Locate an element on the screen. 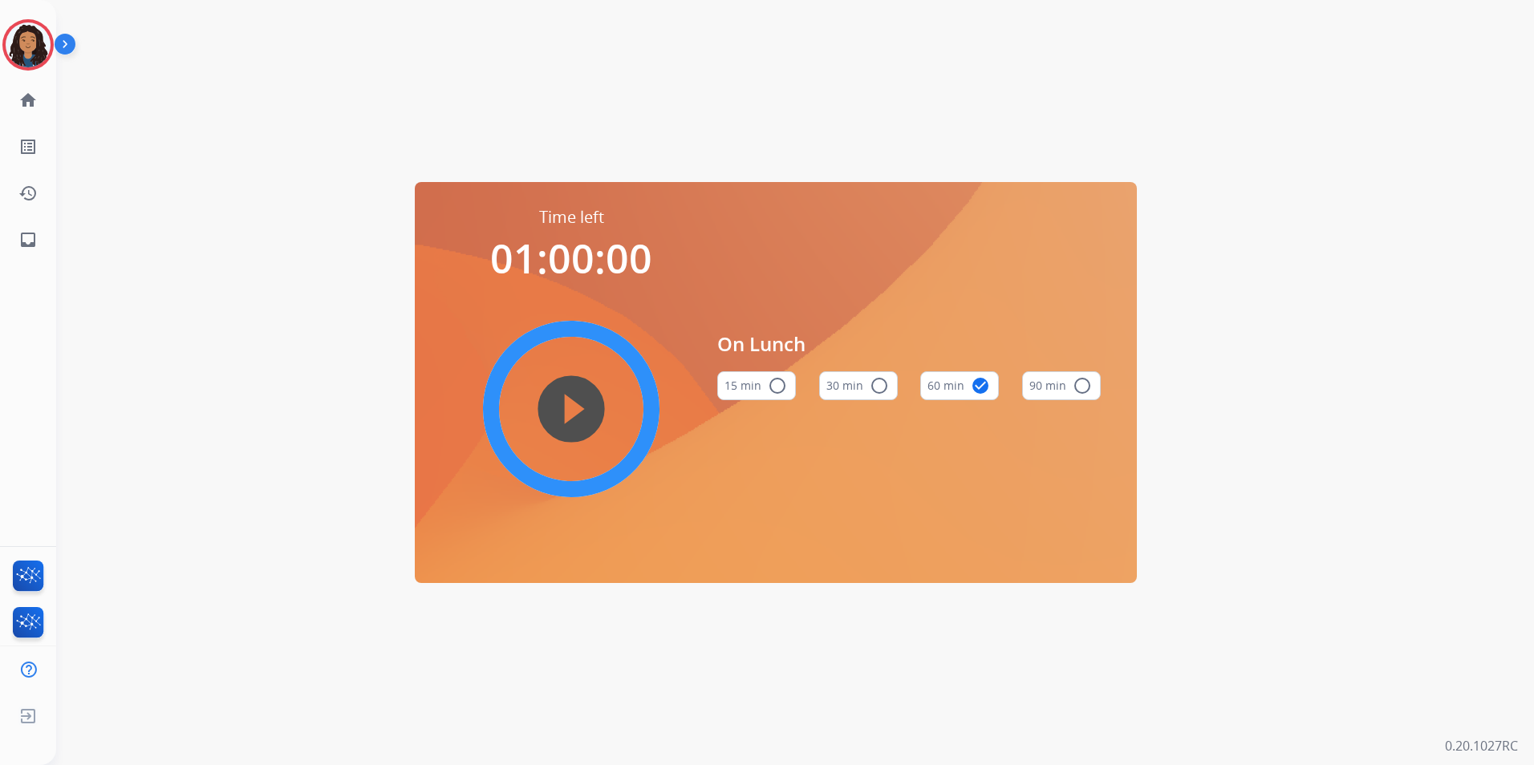  p: 0.20.1027RC is located at coordinates (1481, 746).